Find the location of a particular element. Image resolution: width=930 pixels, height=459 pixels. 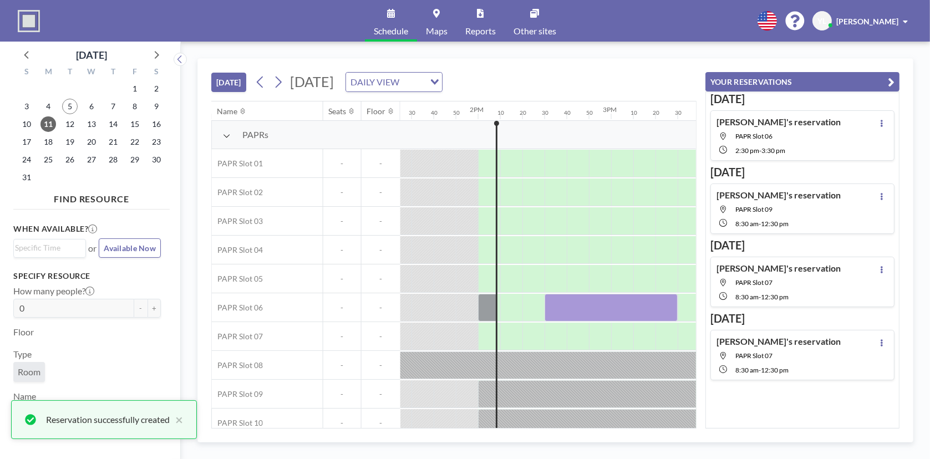

span: PAPR Slot 02 is located at coordinates (237, 193).